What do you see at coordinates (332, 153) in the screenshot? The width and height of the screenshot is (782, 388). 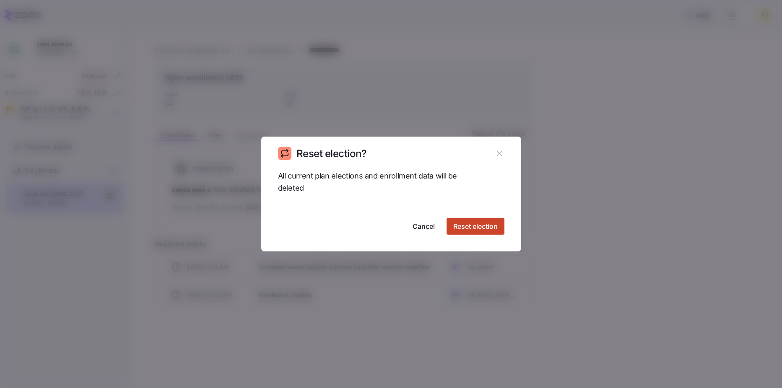 I see `h1: Reset election?` at bounding box center [332, 153].